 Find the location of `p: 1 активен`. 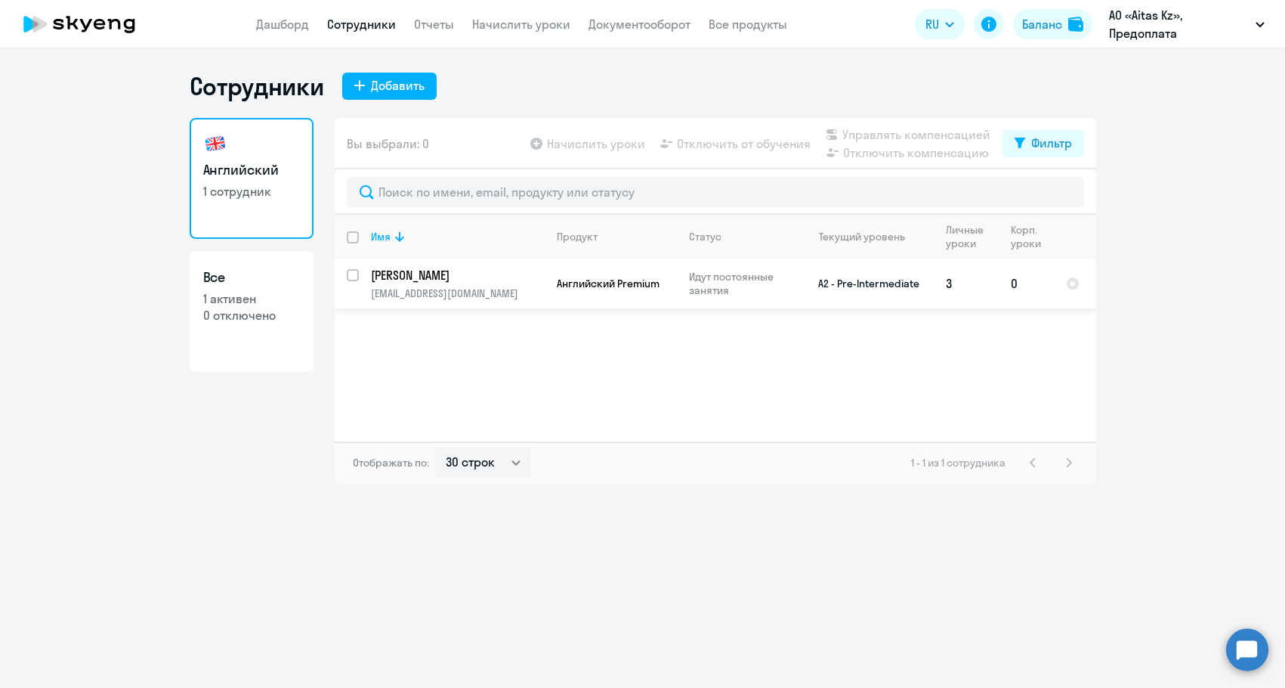

p: 1 активен is located at coordinates (252, 298).